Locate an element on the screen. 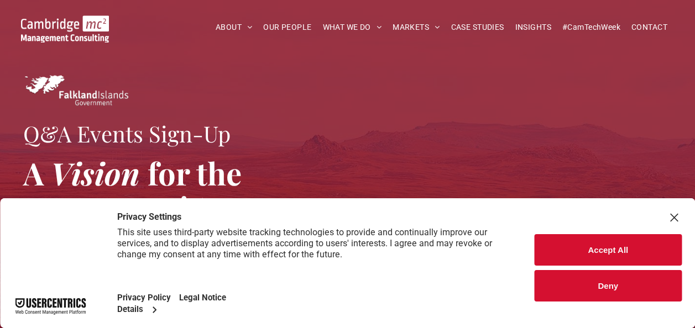 This screenshot has width=695, height=328. a: INSIGHTS is located at coordinates (533, 27).